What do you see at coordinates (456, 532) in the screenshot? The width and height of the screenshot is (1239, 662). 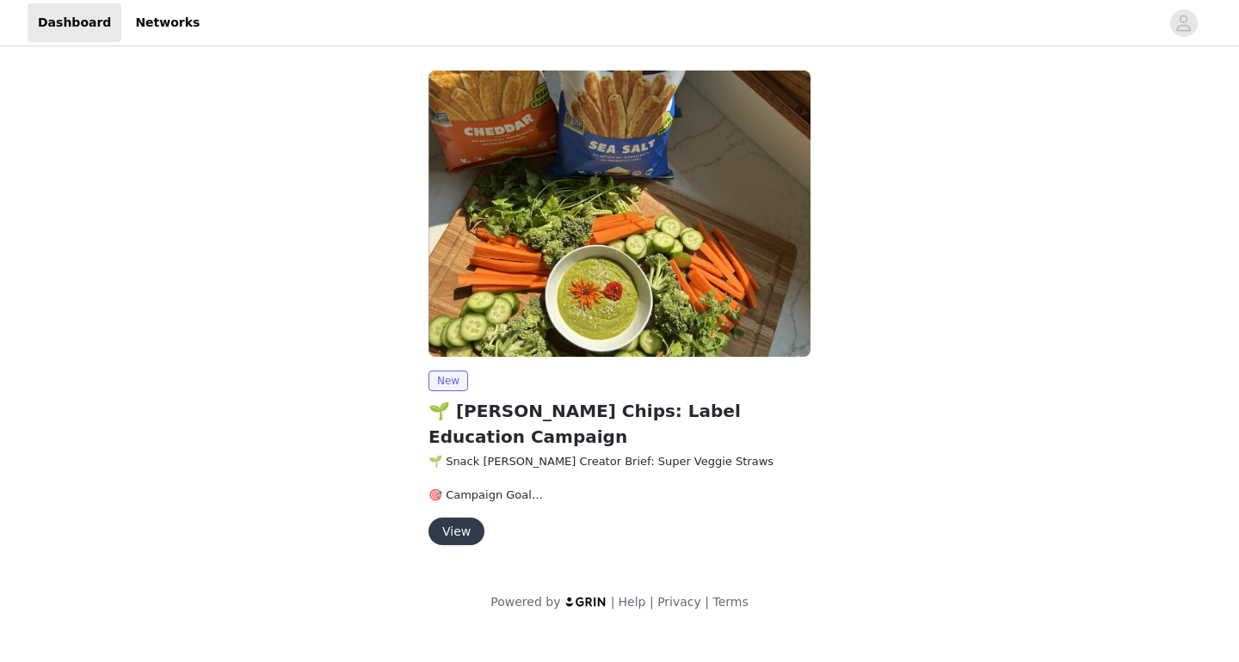 I see `button: View` at bounding box center [456, 532].